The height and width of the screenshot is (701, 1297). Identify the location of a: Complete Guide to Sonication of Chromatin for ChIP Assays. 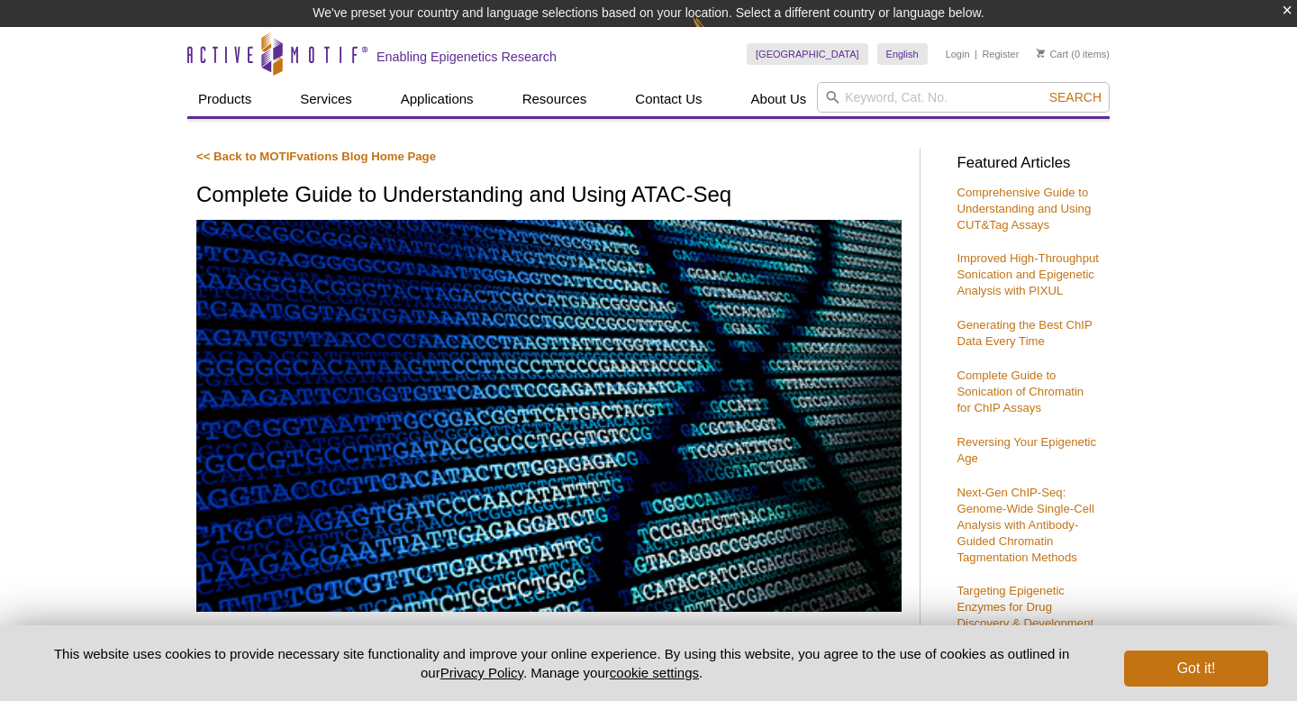
(1019, 391).